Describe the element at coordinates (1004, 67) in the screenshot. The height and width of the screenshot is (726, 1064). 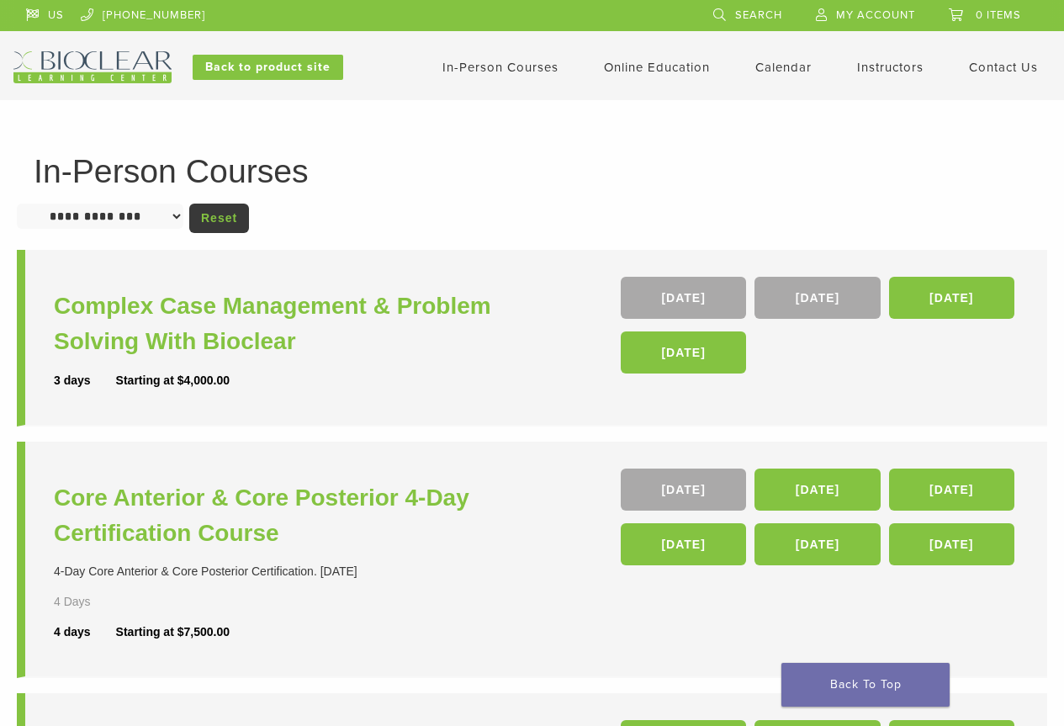
I see `a: Contact Us` at that location.